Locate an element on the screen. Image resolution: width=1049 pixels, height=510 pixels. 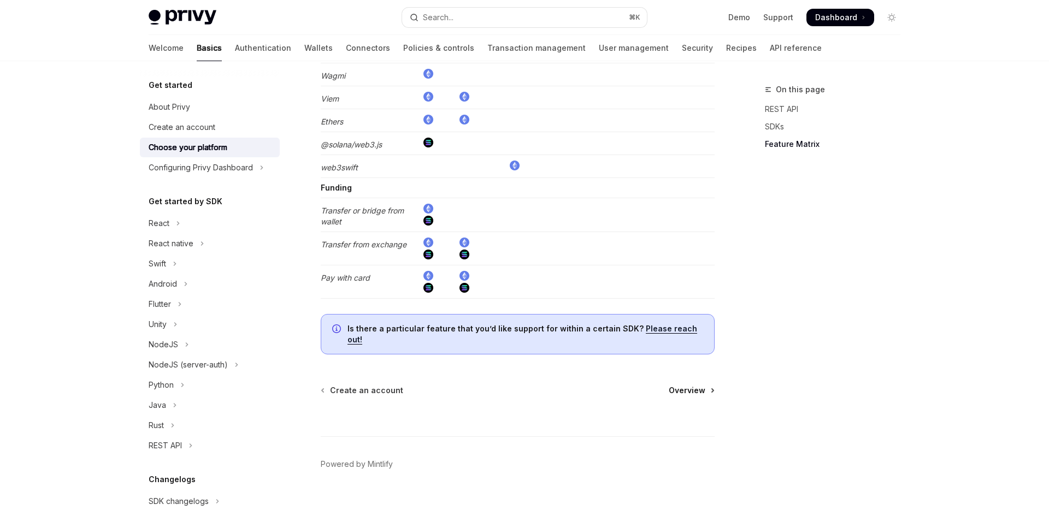
span: On this page is located at coordinates (801, 90).